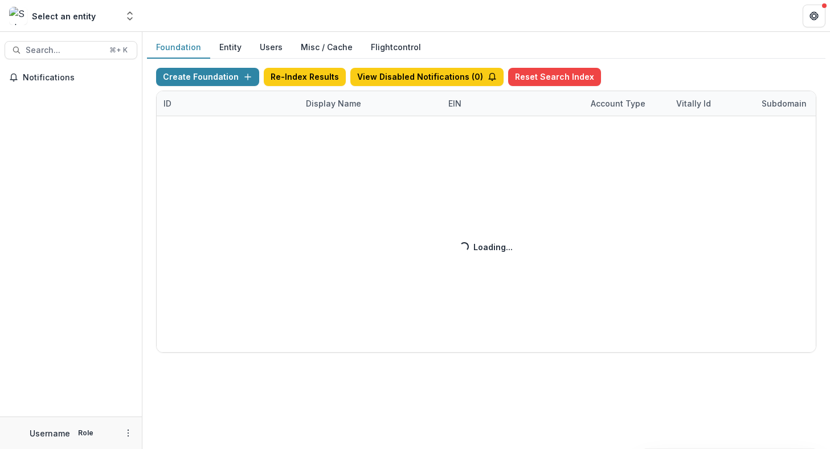  Describe the element at coordinates (128, 433) in the screenshot. I see `button: More` at that location.